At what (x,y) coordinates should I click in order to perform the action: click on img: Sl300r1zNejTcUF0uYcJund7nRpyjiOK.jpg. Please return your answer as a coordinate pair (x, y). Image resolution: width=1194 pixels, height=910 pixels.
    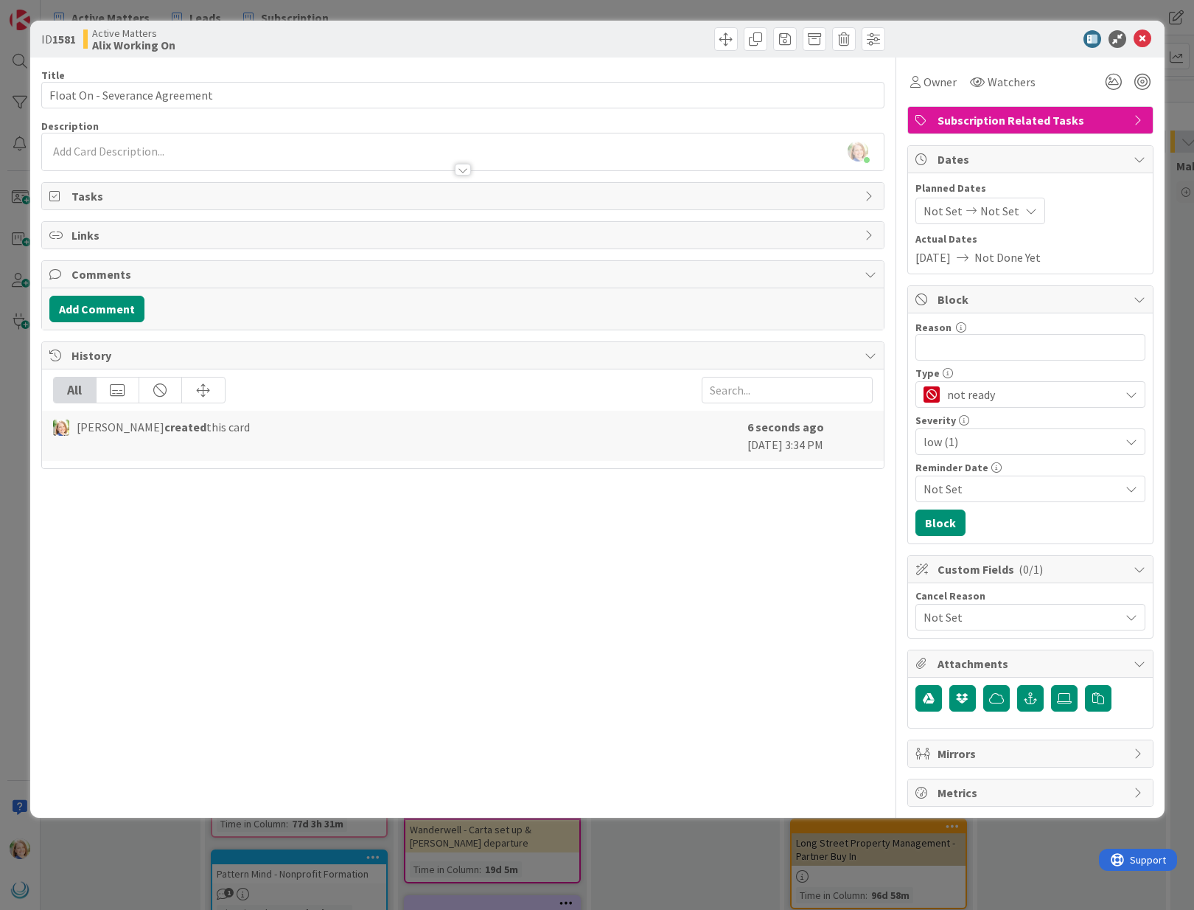
    Looking at the image, I should click on (858, 151).